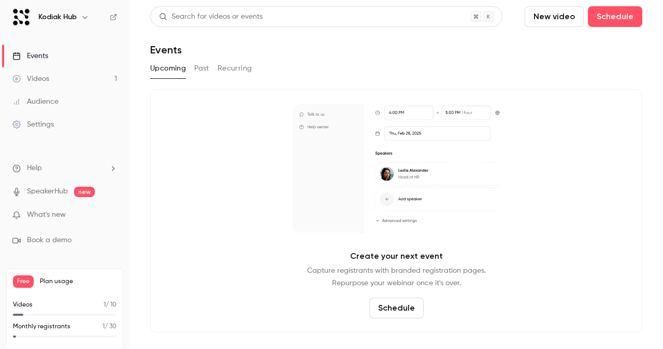 Image resolution: width=663 pixels, height=349 pixels. What do you see at coordinates (168, 68) in the screenshot?
I see `button: Upcoming` at bounding box center [168, 68].